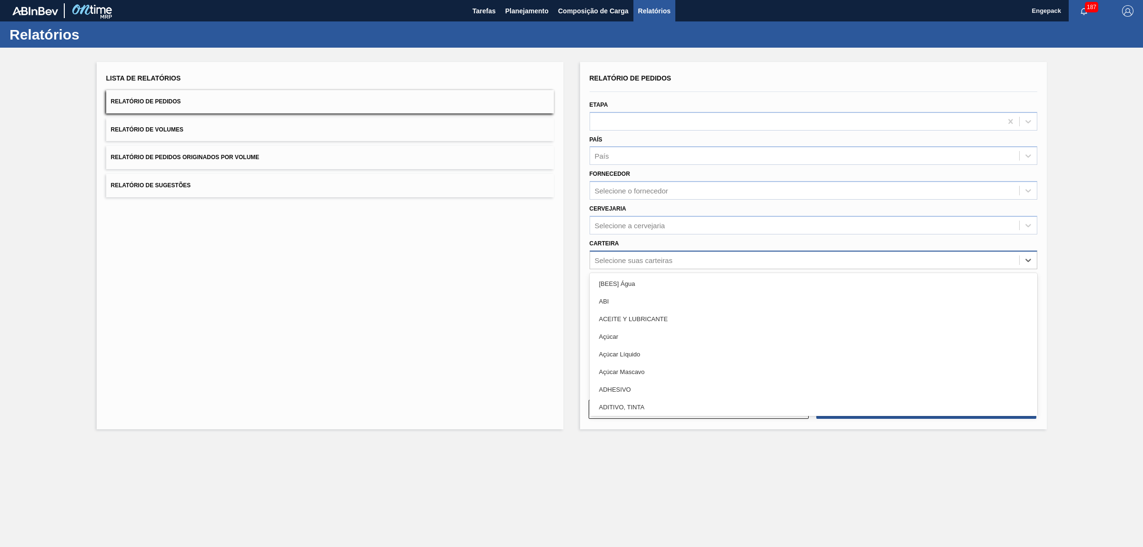 The image size is (1143, 547). What do you see at coordinates (185, 157) in the screenshot?
I see `span: Relatório de Pedidos Originados por Volume` at bounding box center [185, 157].